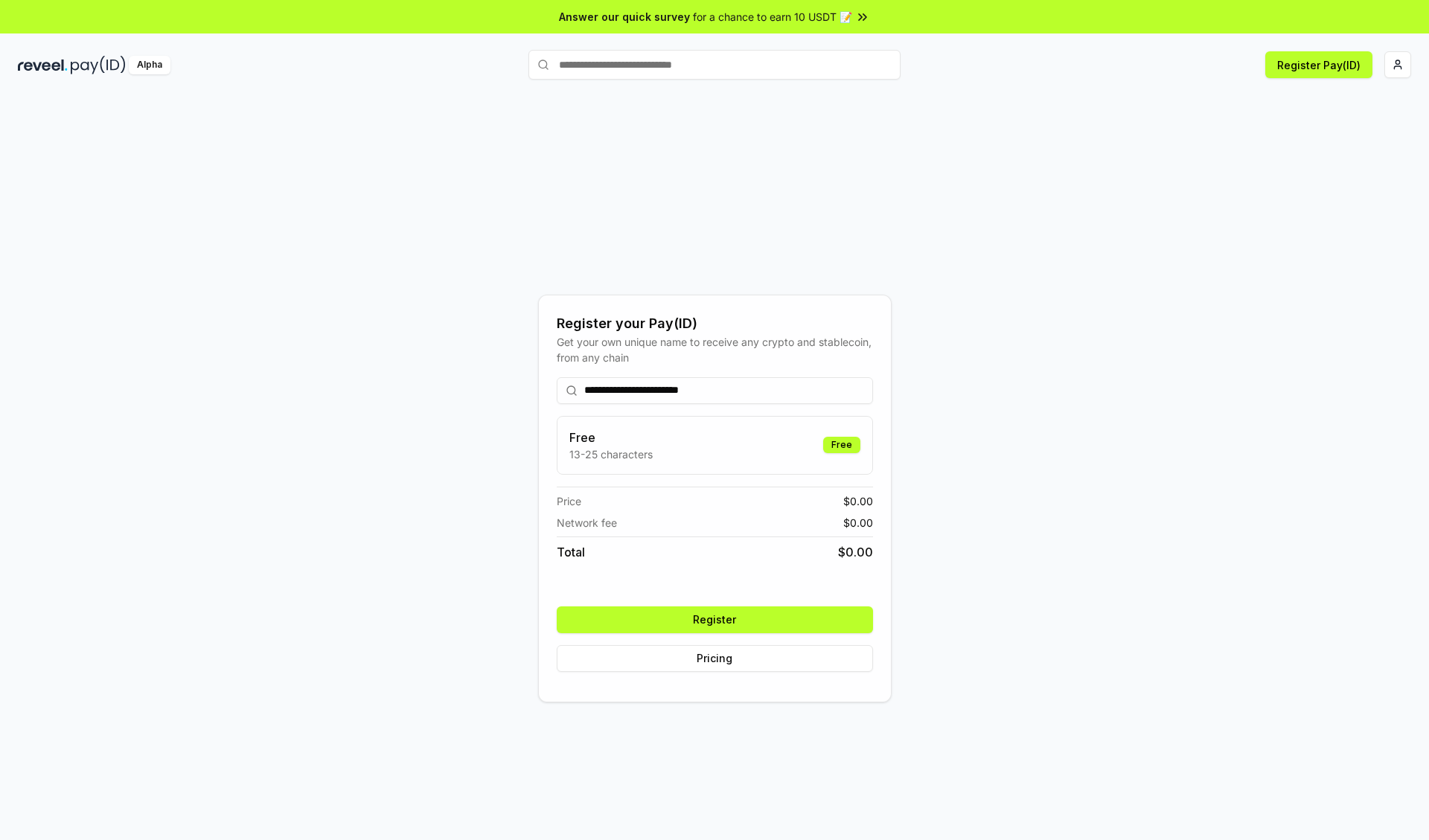 Image resolution: width=1429 pixels, height=840 pixels. I want to click on p: 13-25 characters, so click(611, 454).